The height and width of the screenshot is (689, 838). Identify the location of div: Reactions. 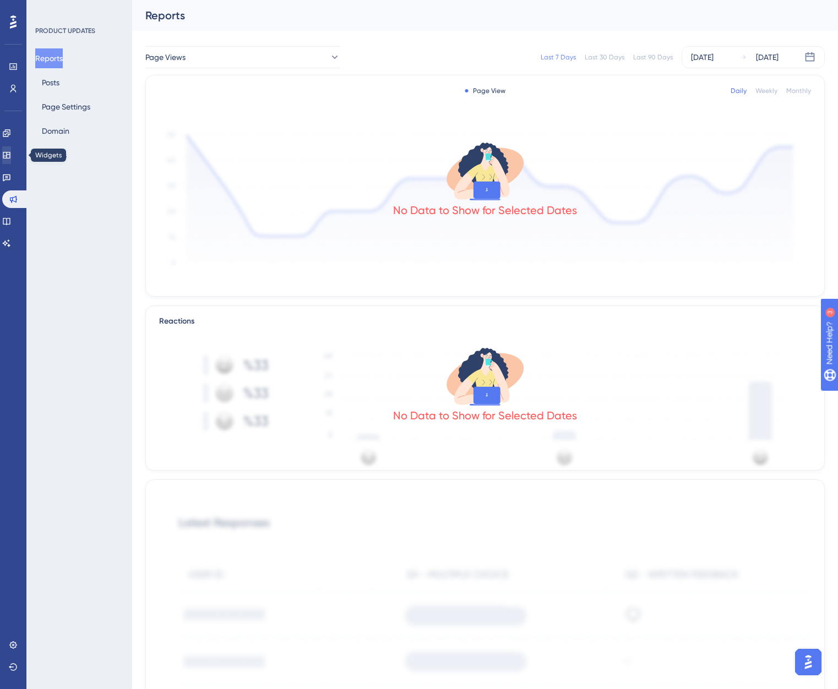
(485, 321).